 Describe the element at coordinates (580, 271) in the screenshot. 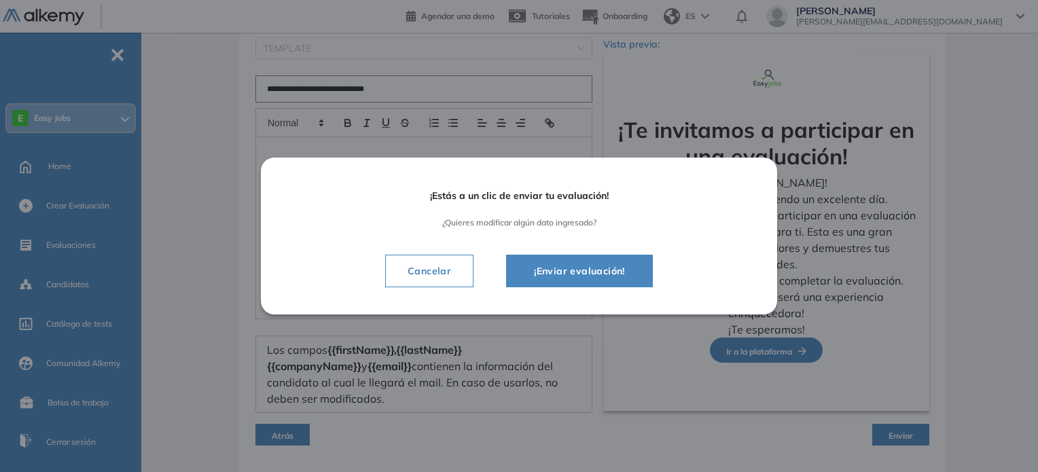

I see `span: ¡Enviar evaluación!` at that location.